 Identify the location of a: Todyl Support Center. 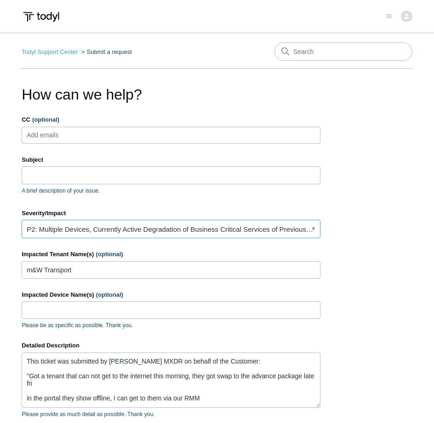
(50, 52).